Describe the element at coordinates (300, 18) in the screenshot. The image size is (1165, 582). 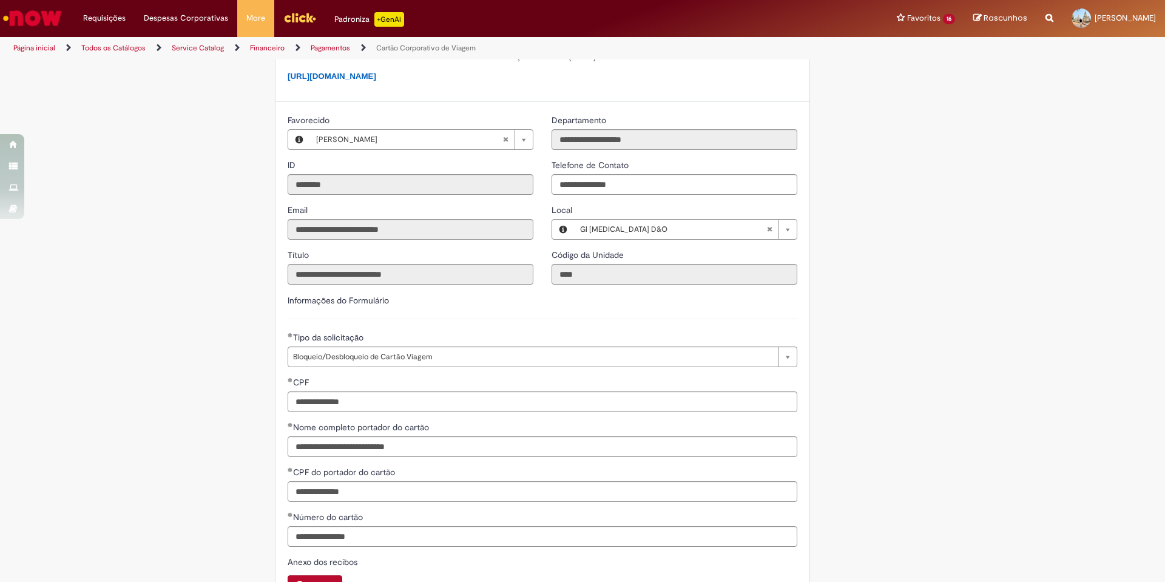
I see `img: click_logo_yellow_360x200.png` at that location.